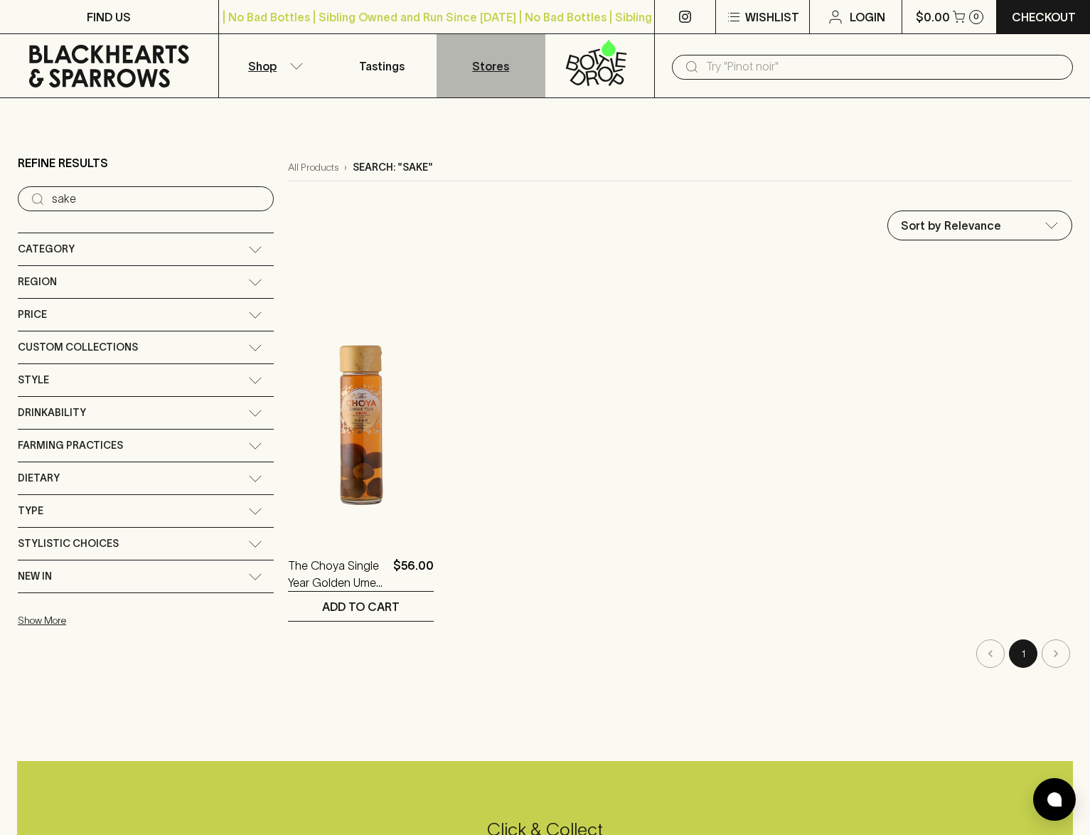 The width and height of the screenshot is (1090, 835). Describe the element at coordinates (361, 607) in the screenshot. I see `p: ADD TO CART` at that location.